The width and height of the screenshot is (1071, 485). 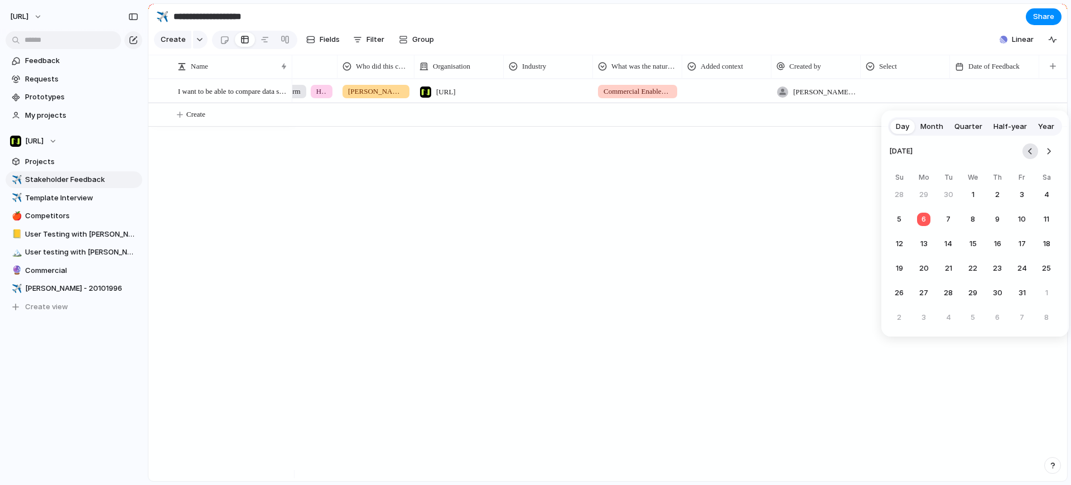 I want to click on button: Sunday, September 28th, 2025, so click(x=899, y=195).